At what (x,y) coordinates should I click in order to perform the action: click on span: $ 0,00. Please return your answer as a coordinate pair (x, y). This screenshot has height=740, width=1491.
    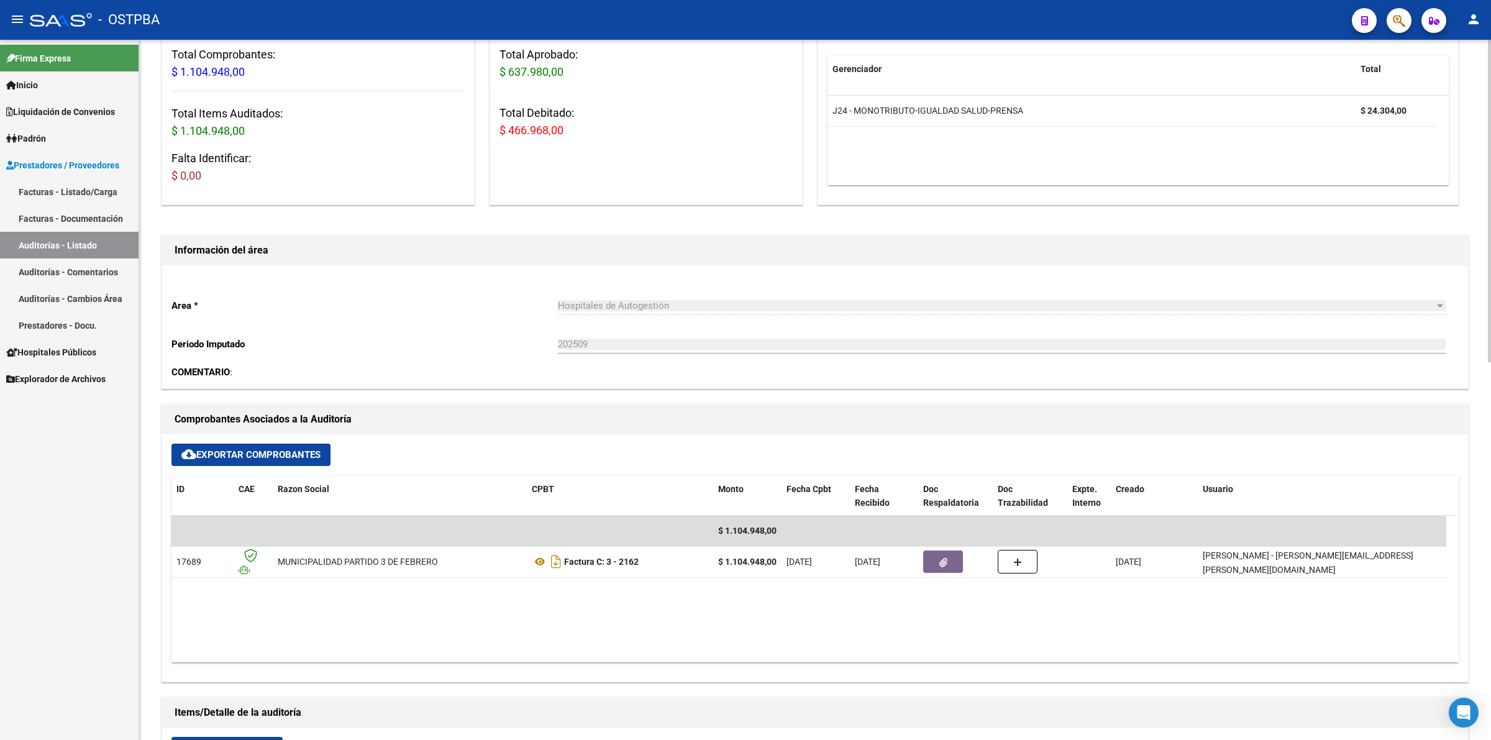
    Looking at the image, I should click on (186, 175).